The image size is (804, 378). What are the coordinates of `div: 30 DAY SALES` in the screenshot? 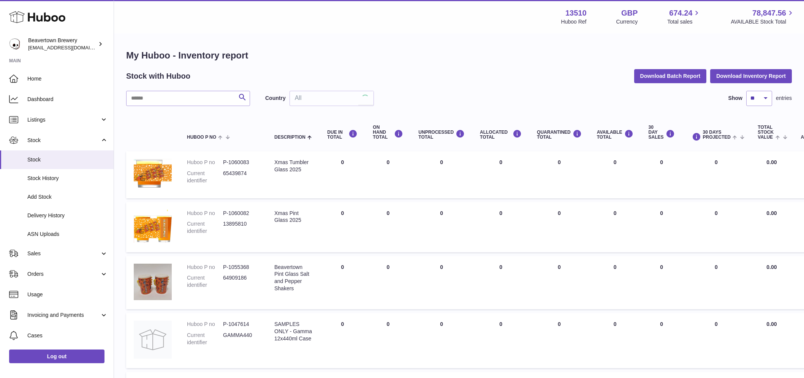 It's located at (662, 133).